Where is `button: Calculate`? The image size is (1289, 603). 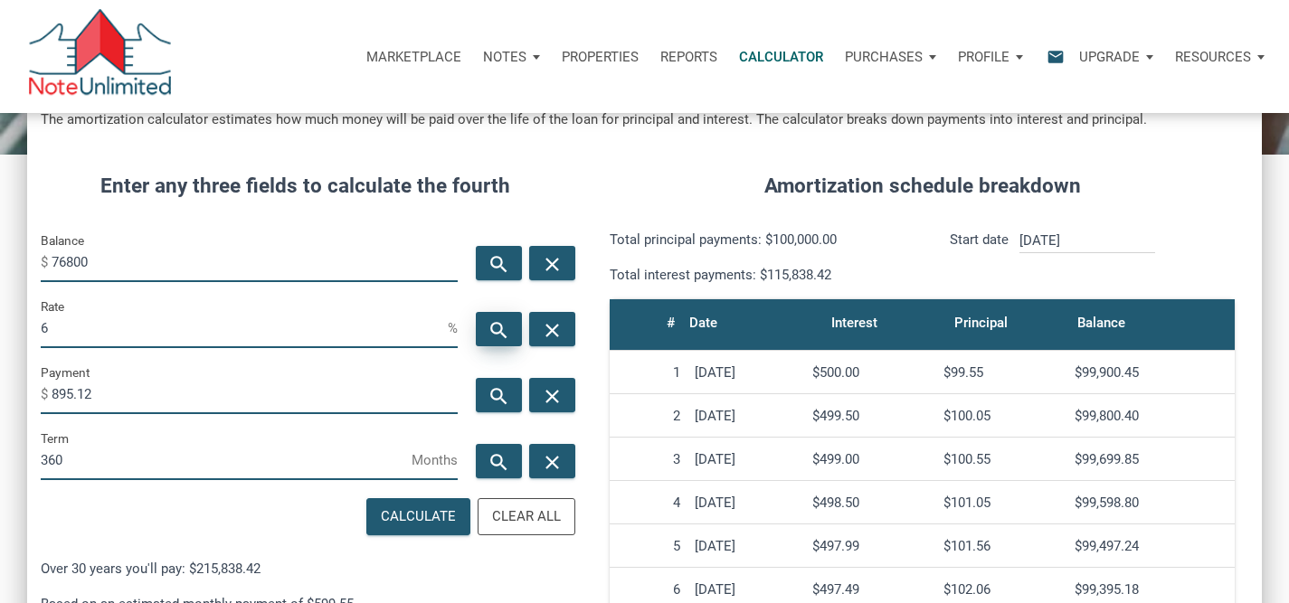
button: Calculate is located at coordinates (418, 516).